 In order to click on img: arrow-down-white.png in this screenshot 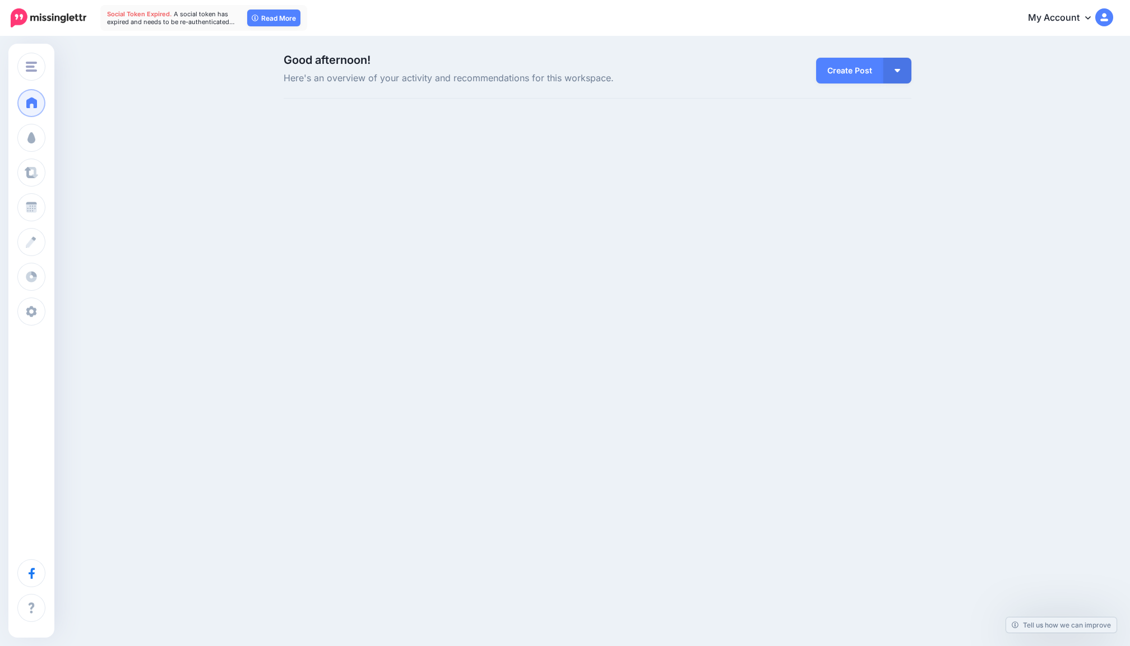, I will do `click(897, 71)`.